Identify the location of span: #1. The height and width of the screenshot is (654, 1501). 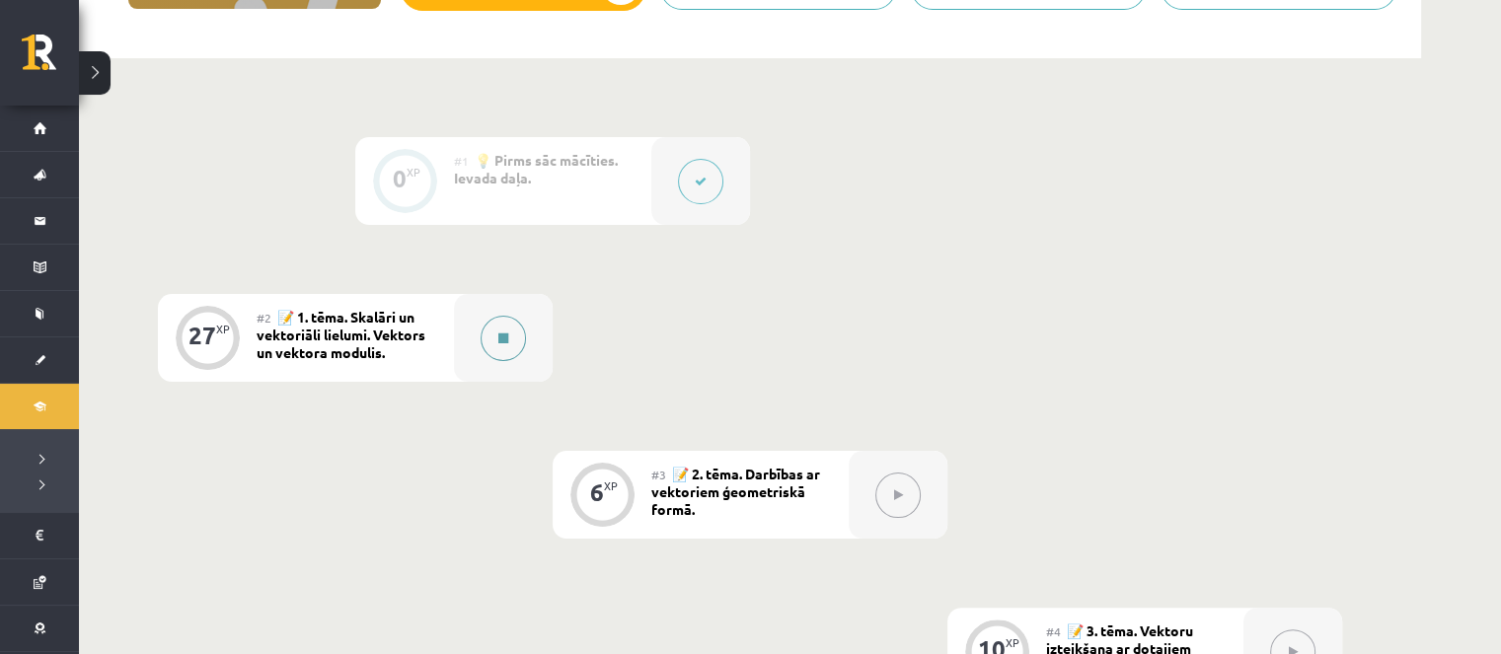
(461, 161).